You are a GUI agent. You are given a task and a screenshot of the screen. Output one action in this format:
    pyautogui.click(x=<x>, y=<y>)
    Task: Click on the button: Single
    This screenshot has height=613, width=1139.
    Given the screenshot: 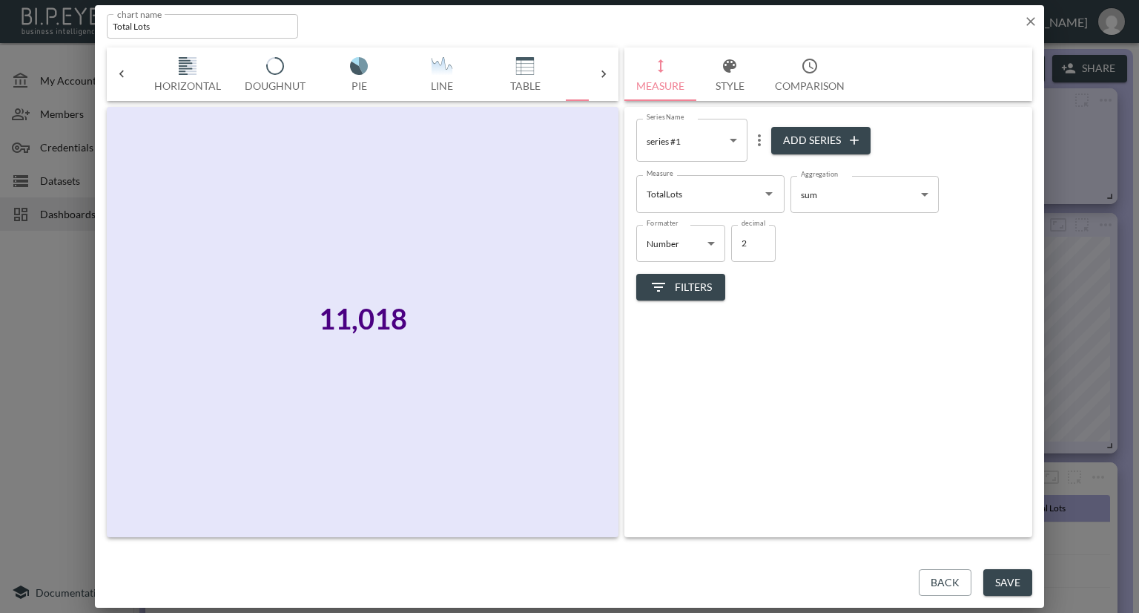 What is the action you would take?
    pyautogui.click(x=608, y=74)
    